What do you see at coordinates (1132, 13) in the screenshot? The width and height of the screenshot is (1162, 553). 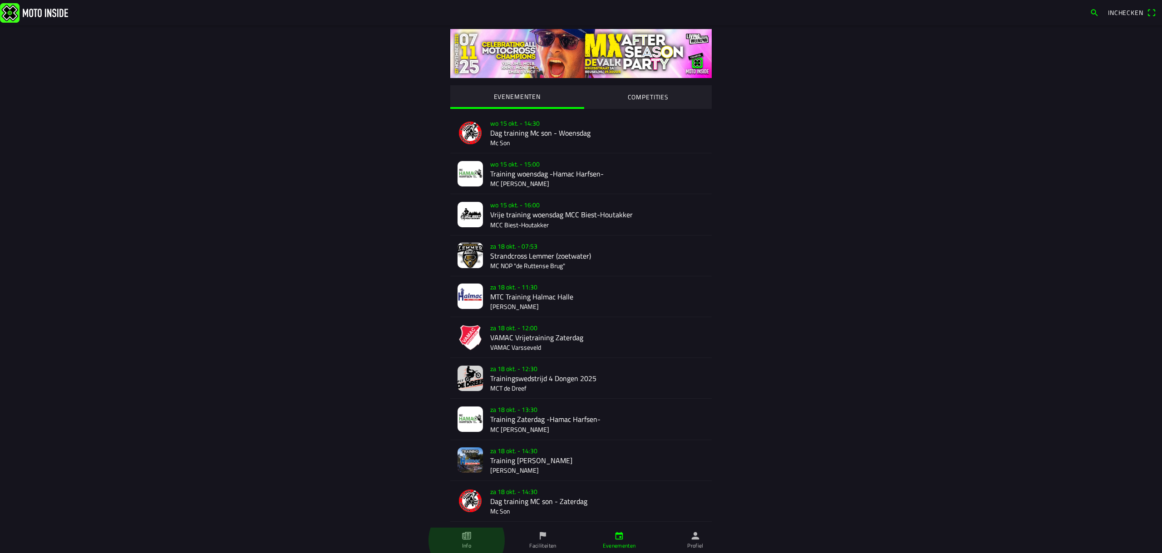 I see `a: Incheckenqr scanner` at bounding box center [1132, 13].